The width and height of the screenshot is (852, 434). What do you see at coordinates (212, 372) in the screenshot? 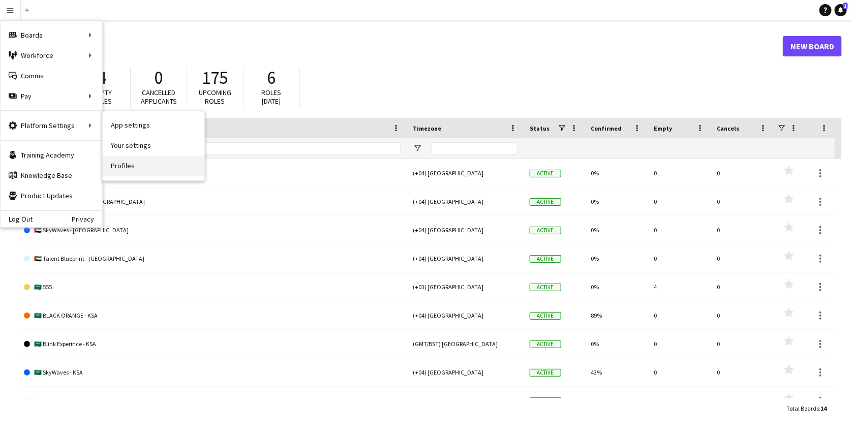
I see `a: 🇸🇦 SkyWaves - KSA` at bounding box center [212, 372].